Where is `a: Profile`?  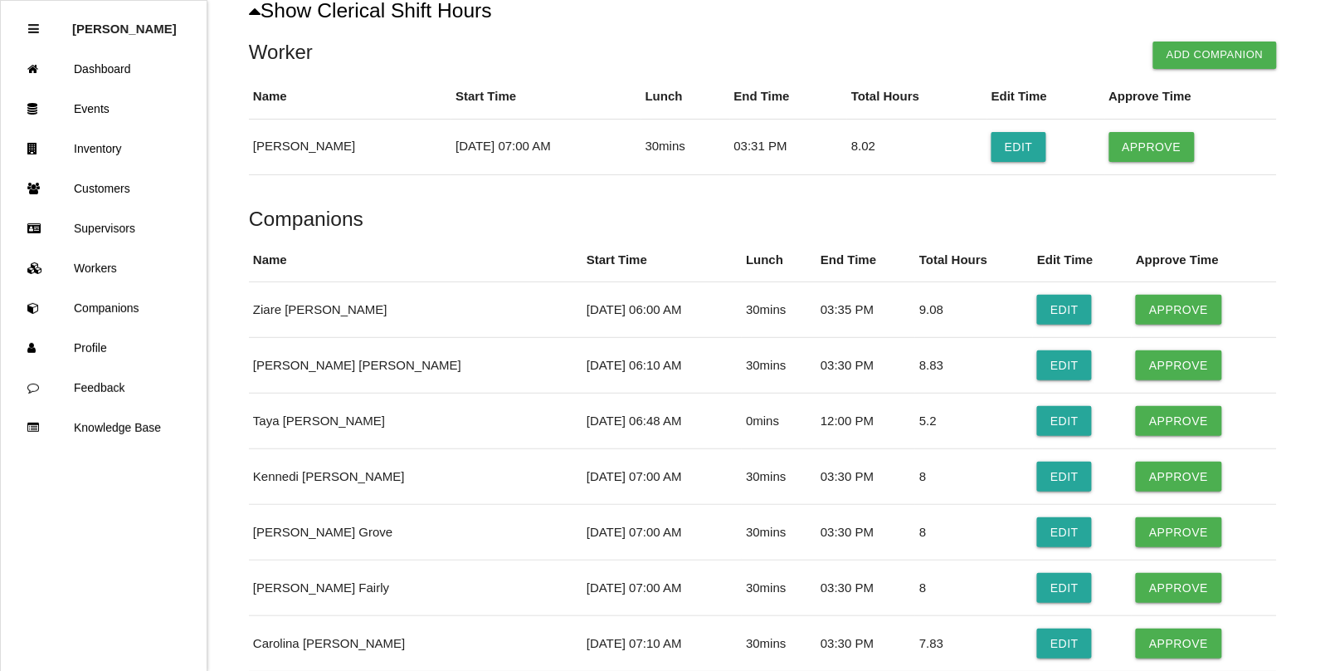
a: Profile is located at coordinates (104, 348).